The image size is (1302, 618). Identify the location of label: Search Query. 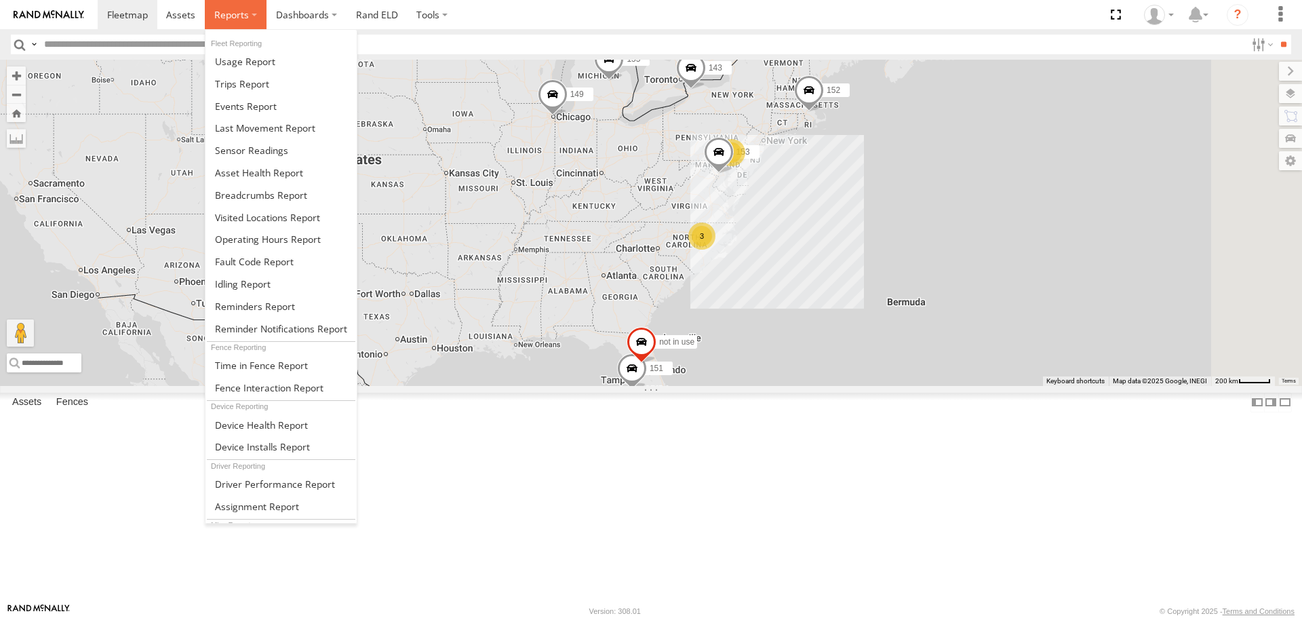
(34, 44).